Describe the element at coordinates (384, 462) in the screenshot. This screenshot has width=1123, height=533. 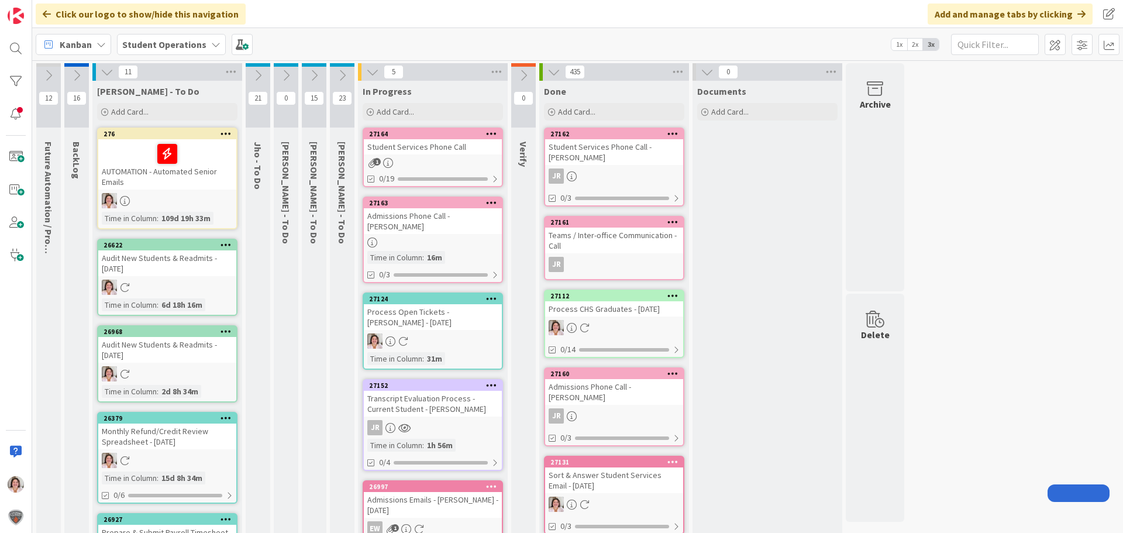
I see `span: 0/4` at that location.